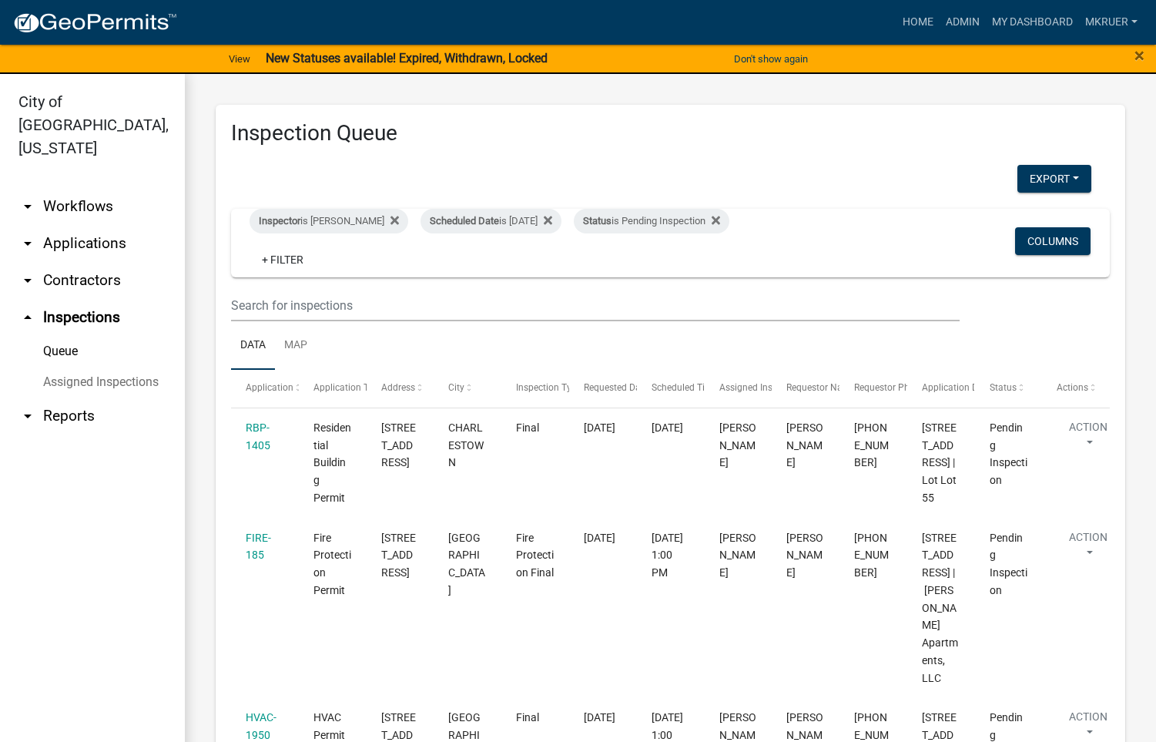 This screenshot has height=742, width=1156. I want to click on span: Requested Date, so click(616, 387).